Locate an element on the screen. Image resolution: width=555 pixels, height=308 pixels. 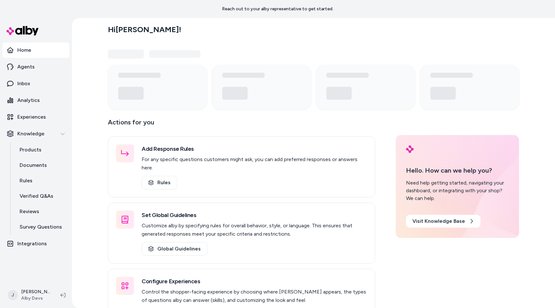
a: Home is located at coordinates (36, 50).